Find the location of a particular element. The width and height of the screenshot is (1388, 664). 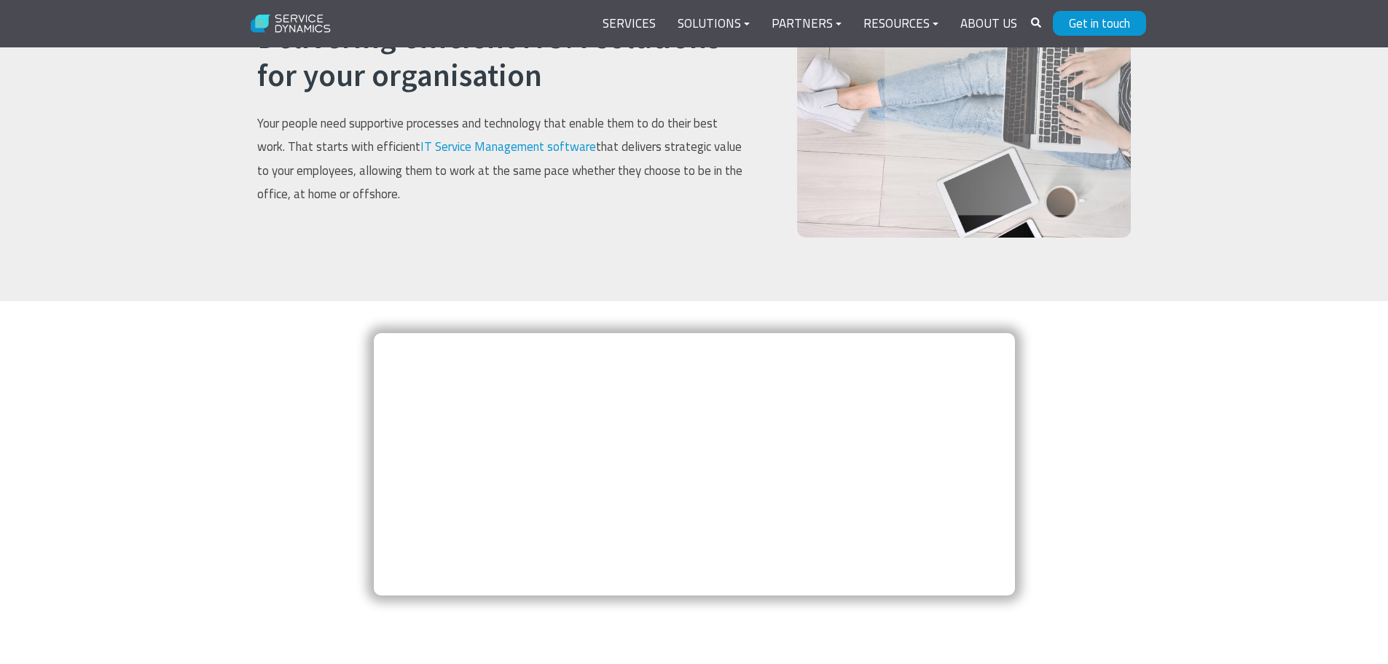

a: IT Service Management software is located at coordinates (508, 146).